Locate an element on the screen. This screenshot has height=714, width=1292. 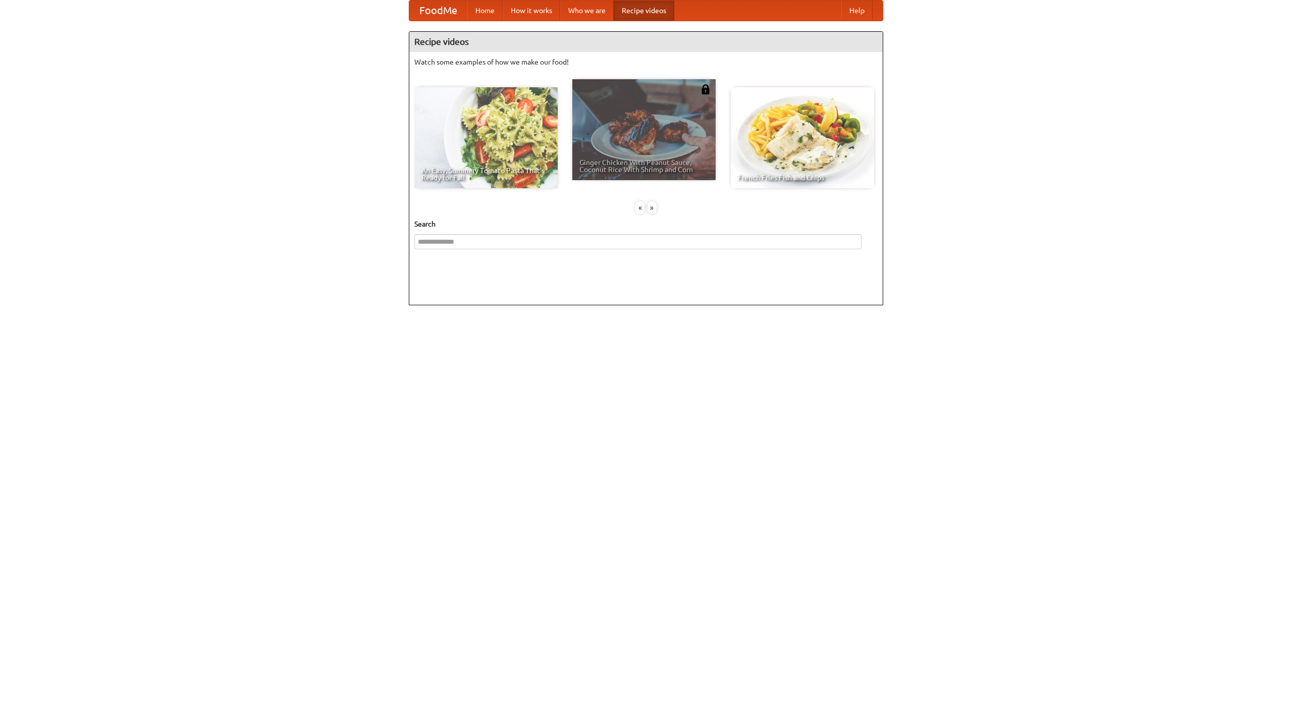
a: Help is located at coordinates (857, 11).